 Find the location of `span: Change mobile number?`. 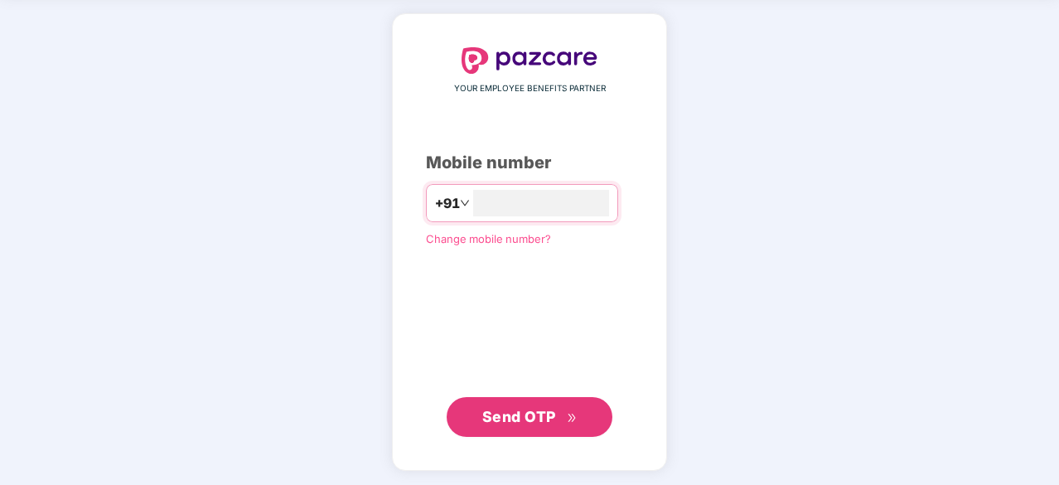

span: Change mobile number? is located at coordinates (488, 239).